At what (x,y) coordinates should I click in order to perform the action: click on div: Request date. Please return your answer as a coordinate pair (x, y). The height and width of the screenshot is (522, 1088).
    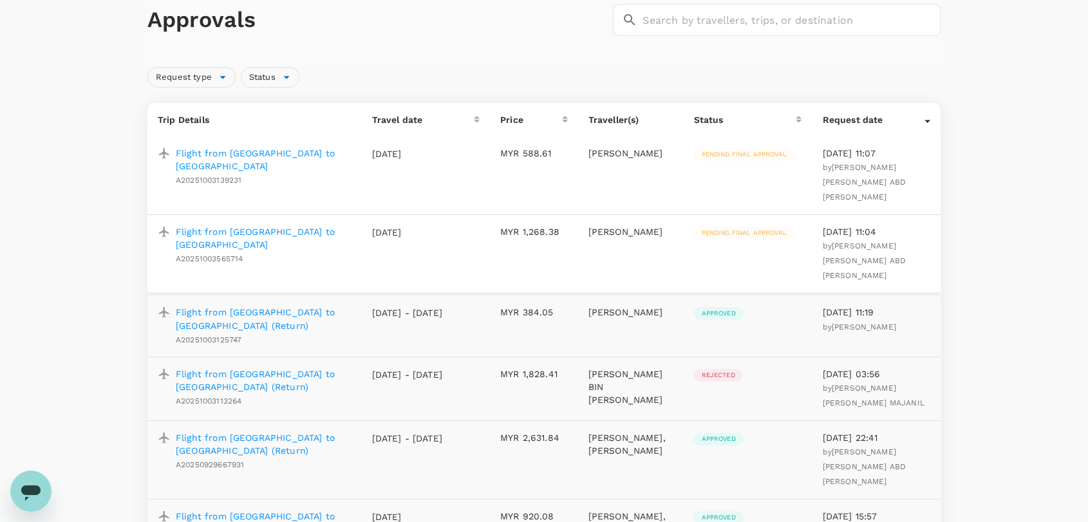
    Looking at the image, I should click on (873, 120).